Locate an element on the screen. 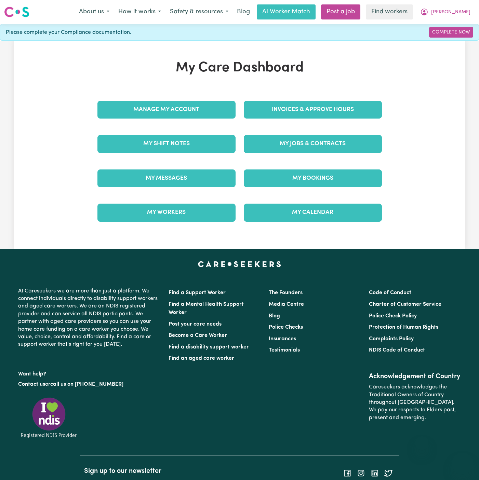  p: Want help? is located at coordinates (89, 373).